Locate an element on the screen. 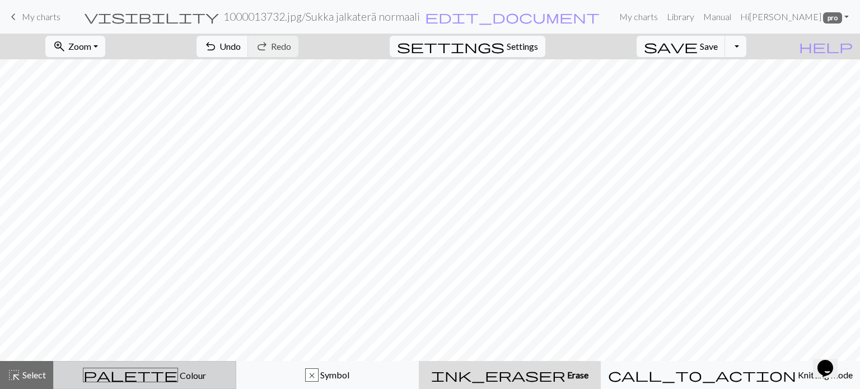  span: settings is located at coordinates (451, 46).